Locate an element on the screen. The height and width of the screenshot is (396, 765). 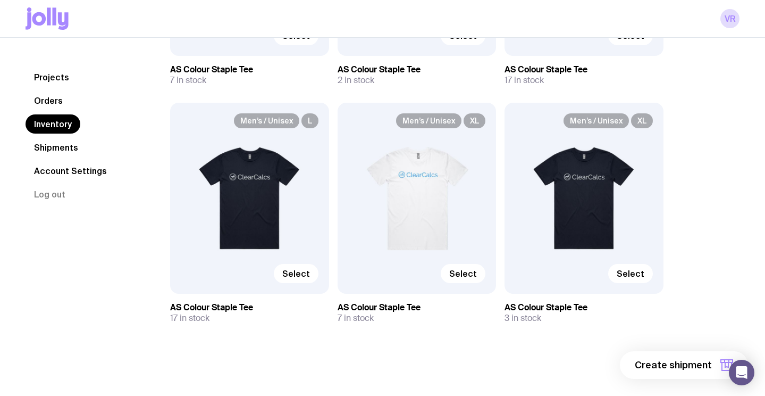
a: VR is located at coordinates (730, 19).